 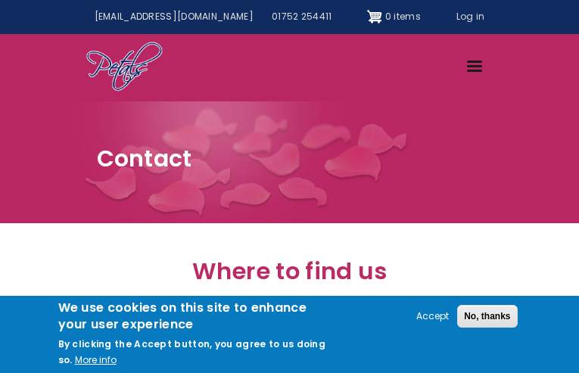 What do you see at coordinates (375, 17) in the screenshot?
I see `img: Shopping cart` at bounding box center [375, 17].